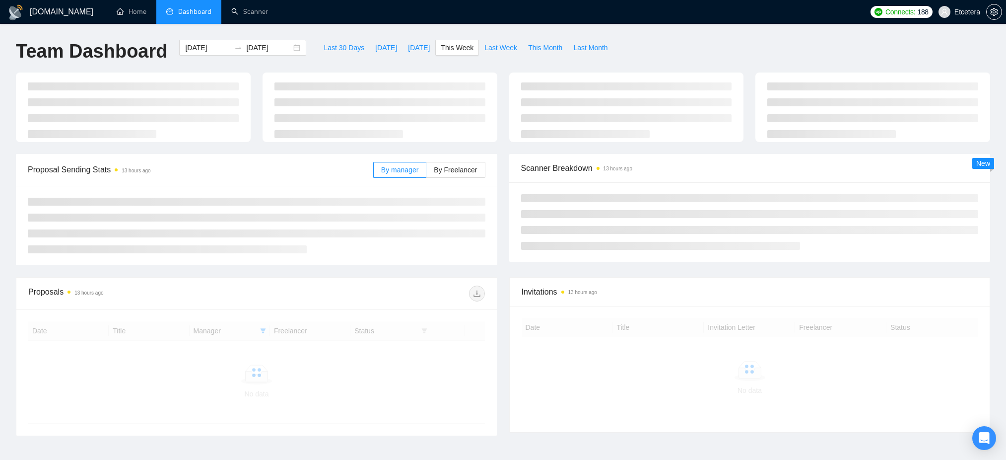  Describe the element at coordinates (994, 12) in the screenshot. I see `button: setting` at that location.